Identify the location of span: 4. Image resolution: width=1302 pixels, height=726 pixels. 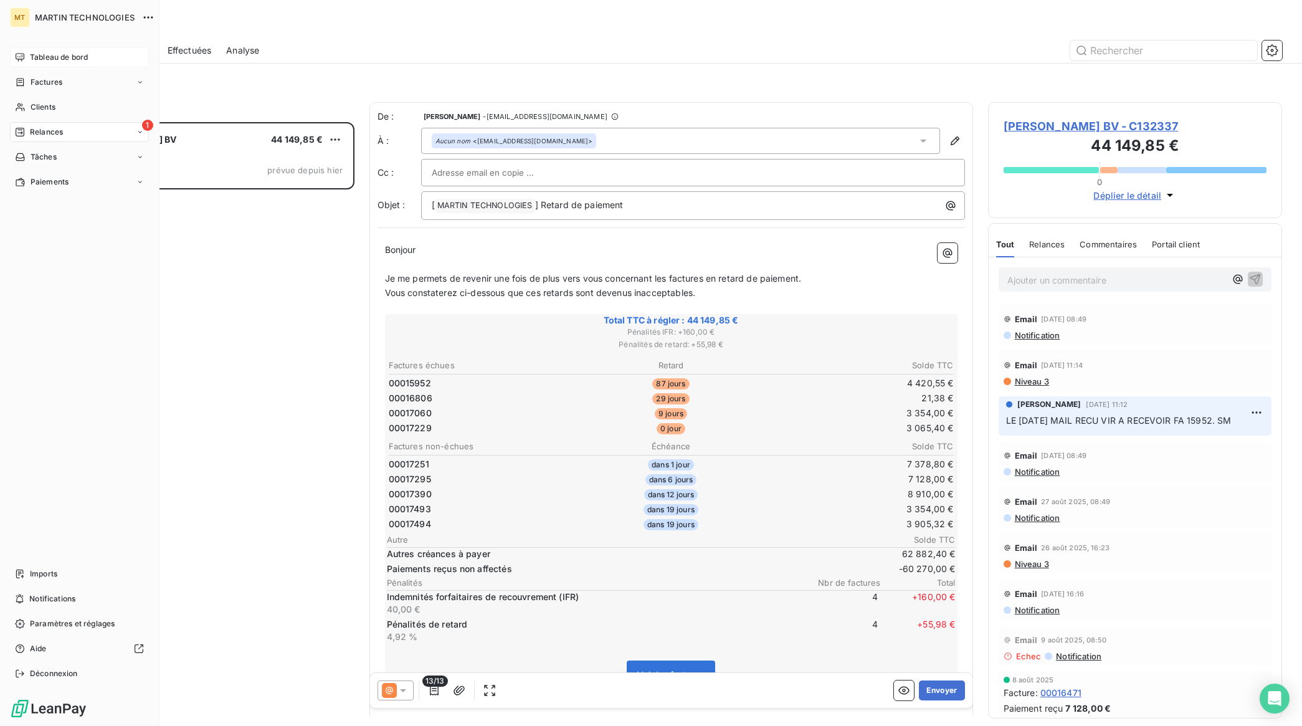
(841, 603).